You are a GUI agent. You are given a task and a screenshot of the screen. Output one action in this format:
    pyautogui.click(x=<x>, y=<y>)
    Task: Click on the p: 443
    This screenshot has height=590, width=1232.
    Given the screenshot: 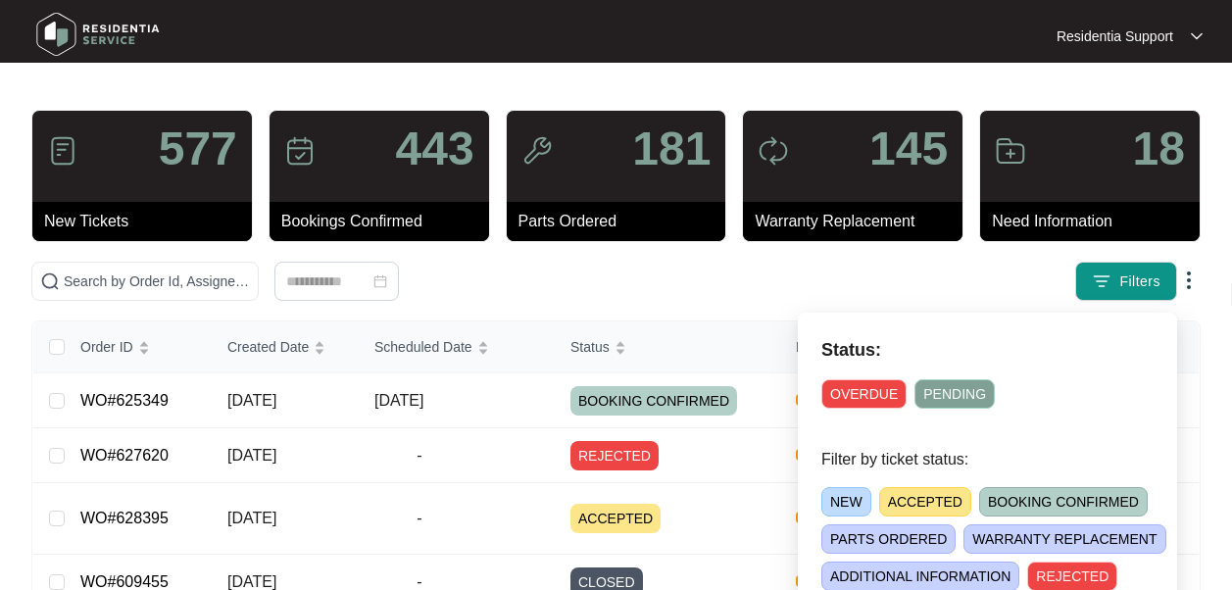 What is the action you would take?
    pyautogui.click(x=435, y=149)
    